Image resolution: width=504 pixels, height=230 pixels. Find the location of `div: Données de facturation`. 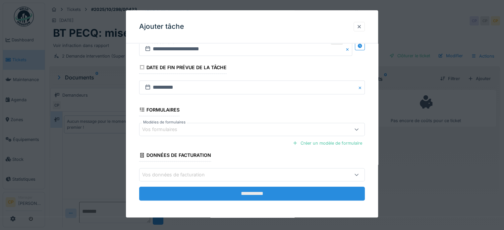

div: Données de facturation is located at coordinates (175, 156).